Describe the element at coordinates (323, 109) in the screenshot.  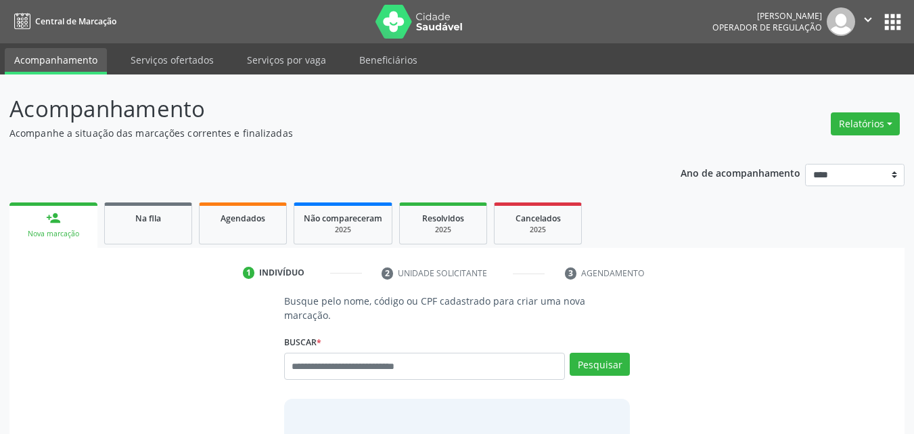
I see `p: Acompanhamento` at that location.